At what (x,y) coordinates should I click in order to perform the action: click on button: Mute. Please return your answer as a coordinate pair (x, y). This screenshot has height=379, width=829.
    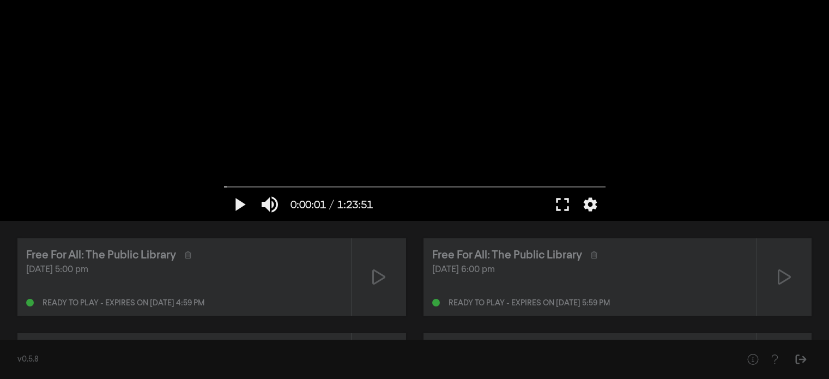
    Looking at the image, I should click on (270, 204).